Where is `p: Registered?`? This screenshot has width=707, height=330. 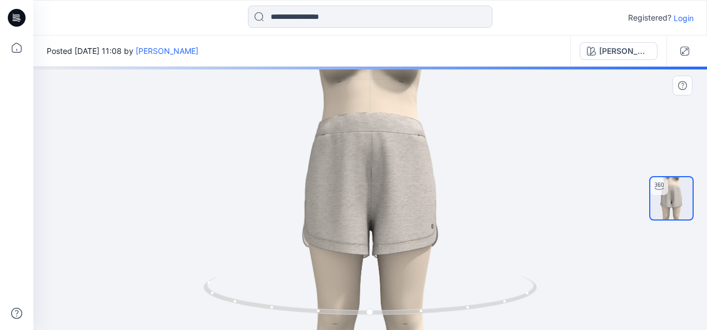
p: Registered? is located at coordinates (650, 18).